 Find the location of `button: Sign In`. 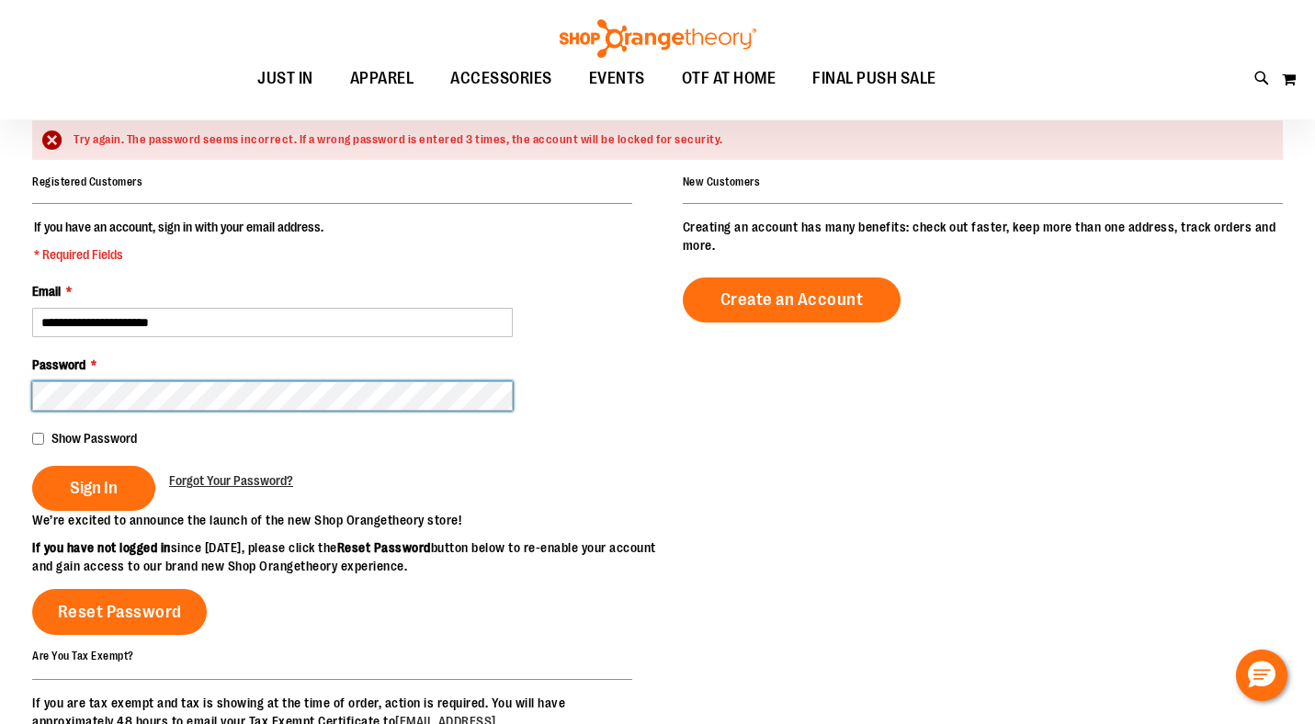

button: Sign In is located at coordinates (94, 488).